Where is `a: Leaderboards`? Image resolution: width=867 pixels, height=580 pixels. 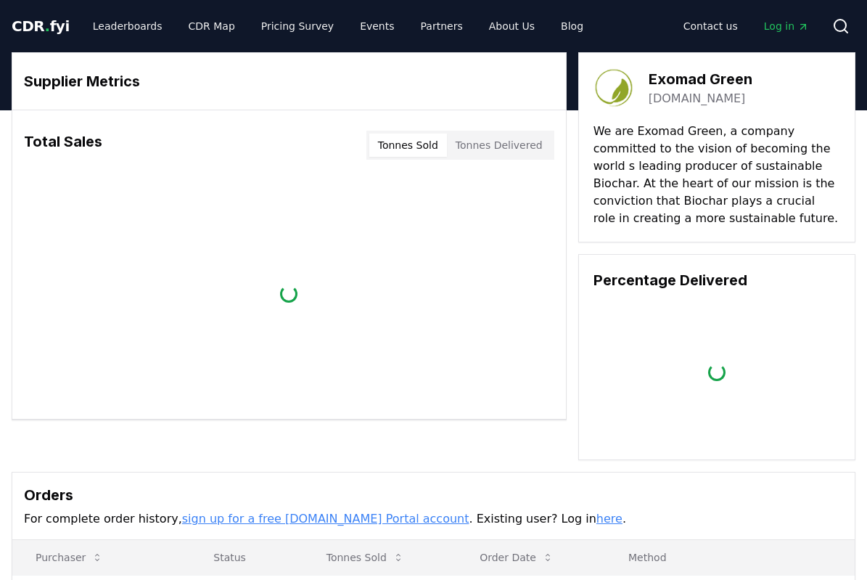 a: Leaderboards is located at coordinates (128, 26).